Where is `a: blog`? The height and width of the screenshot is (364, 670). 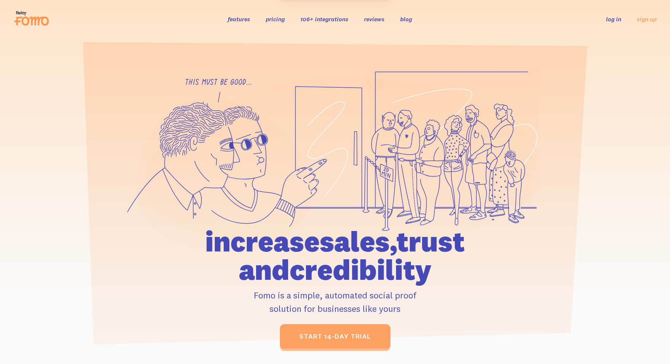 a: blog is located at coordinates (406, 19).